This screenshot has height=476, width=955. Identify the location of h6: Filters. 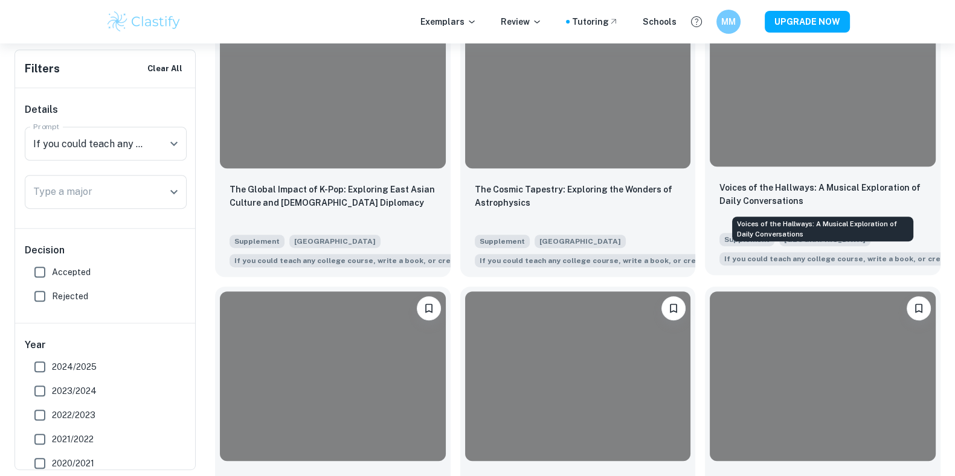
(42, 69).